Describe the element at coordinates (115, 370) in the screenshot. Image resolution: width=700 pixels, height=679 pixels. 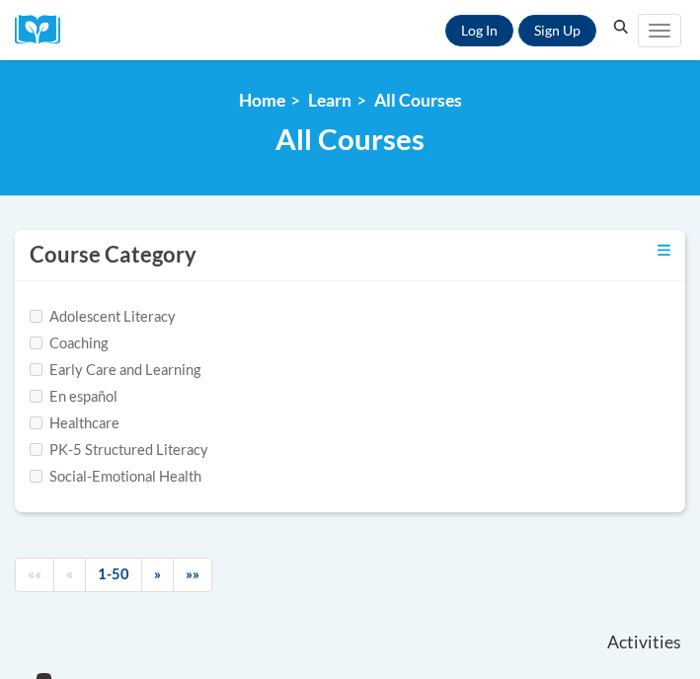
I see `label: Early Care and Learning` at that location.